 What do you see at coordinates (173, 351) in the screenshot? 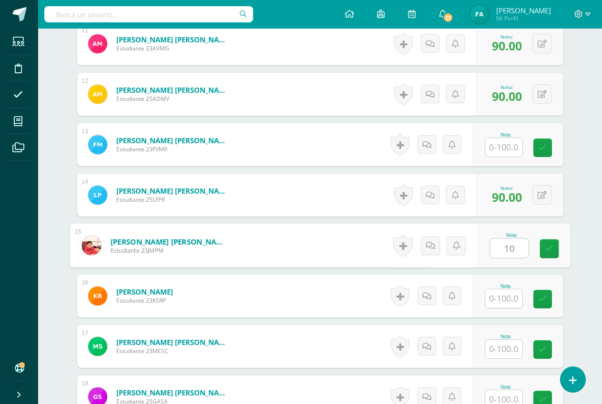
I see `span: Estudiante 23MESC` at bounding box center [173, 351].